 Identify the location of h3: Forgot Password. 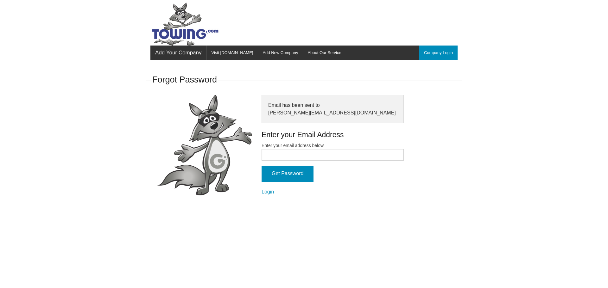
(184, 80).